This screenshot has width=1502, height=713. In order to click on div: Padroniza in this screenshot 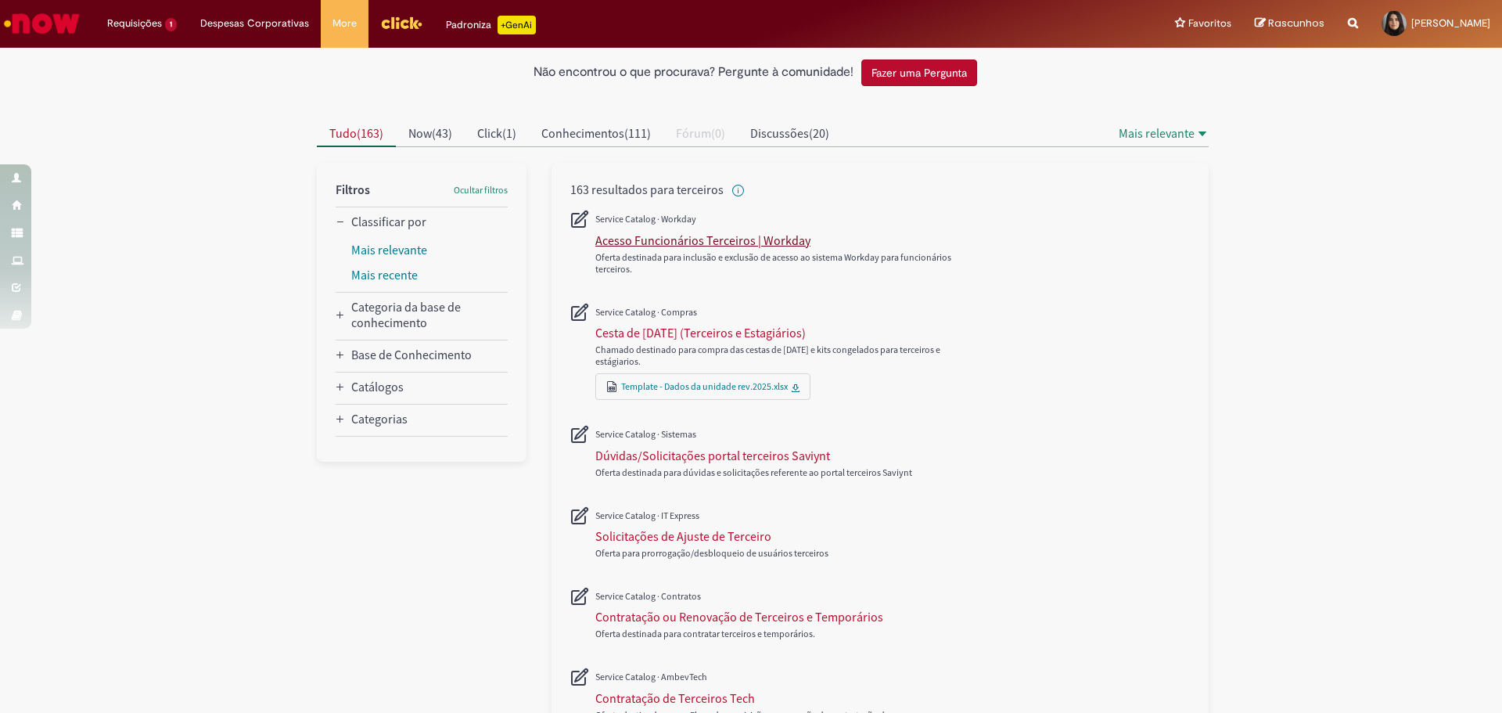, I will do `click(490, 25)`.